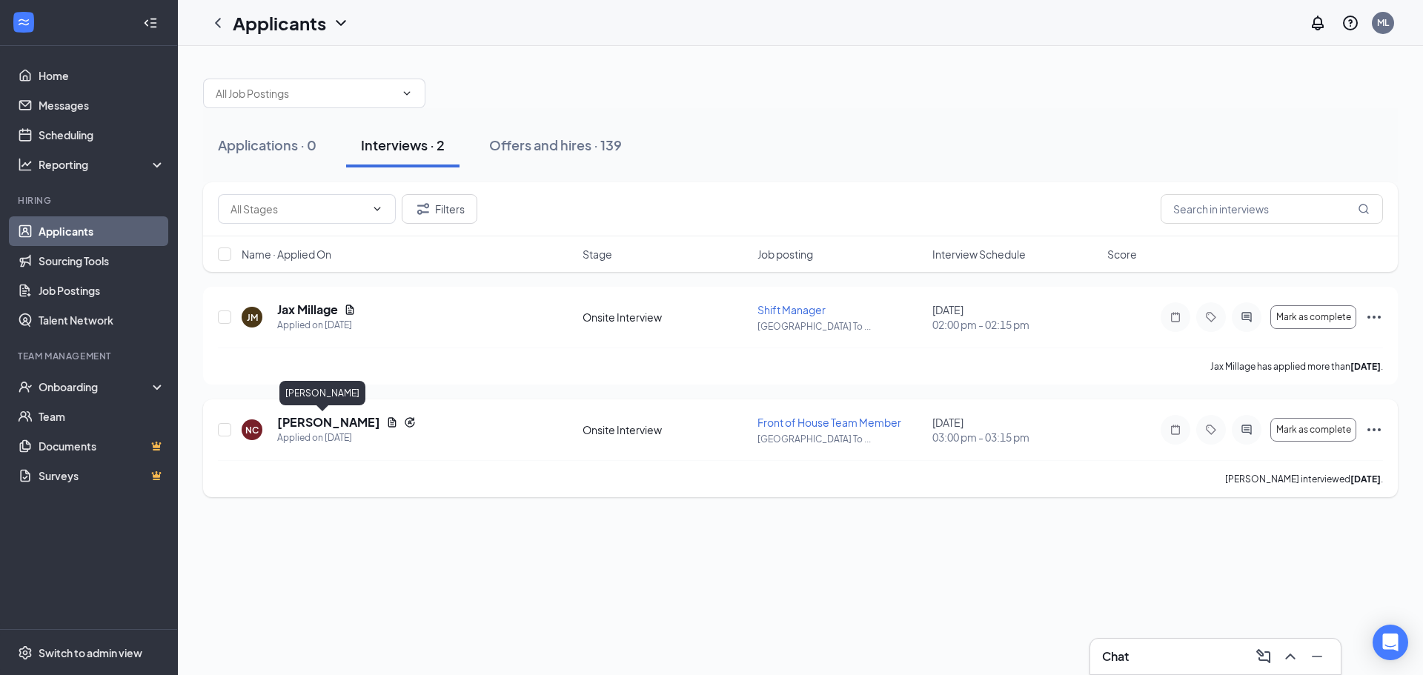 The image size is (1423, 675). Describe the element at coordinates (298, 209) in the screenshot. I see `input: All Stages` at that location.